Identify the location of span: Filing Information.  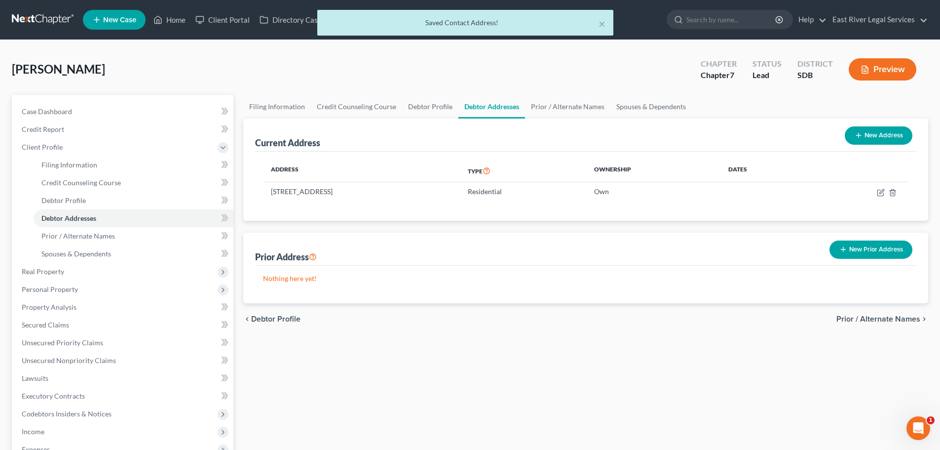
(69, 164).